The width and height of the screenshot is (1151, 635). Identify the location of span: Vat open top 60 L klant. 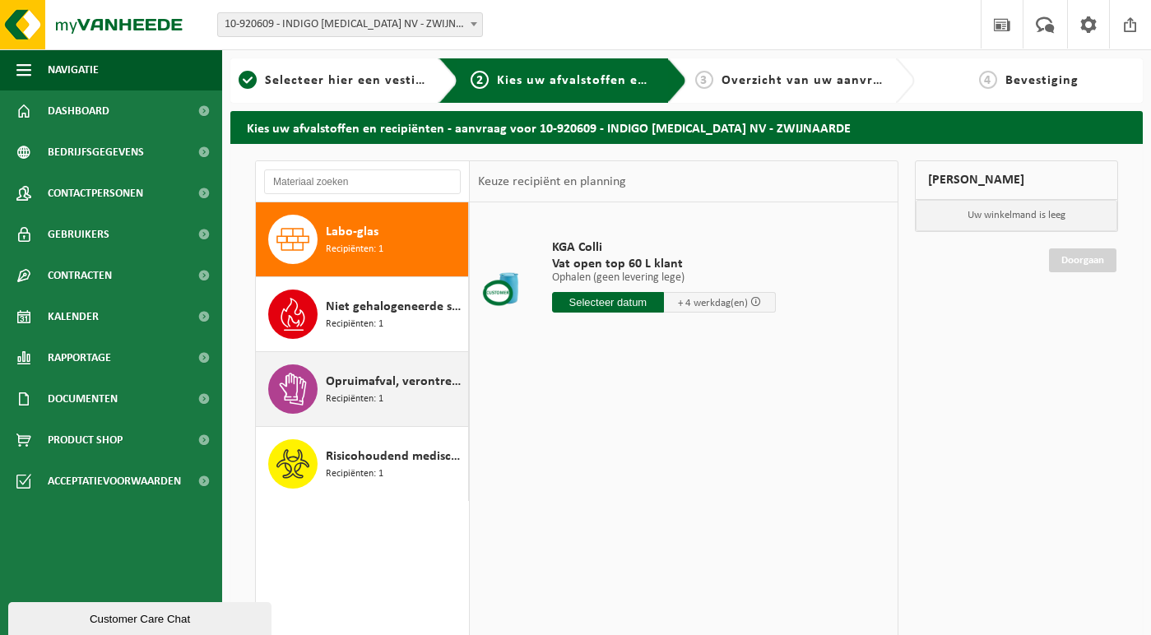
(664, 264).